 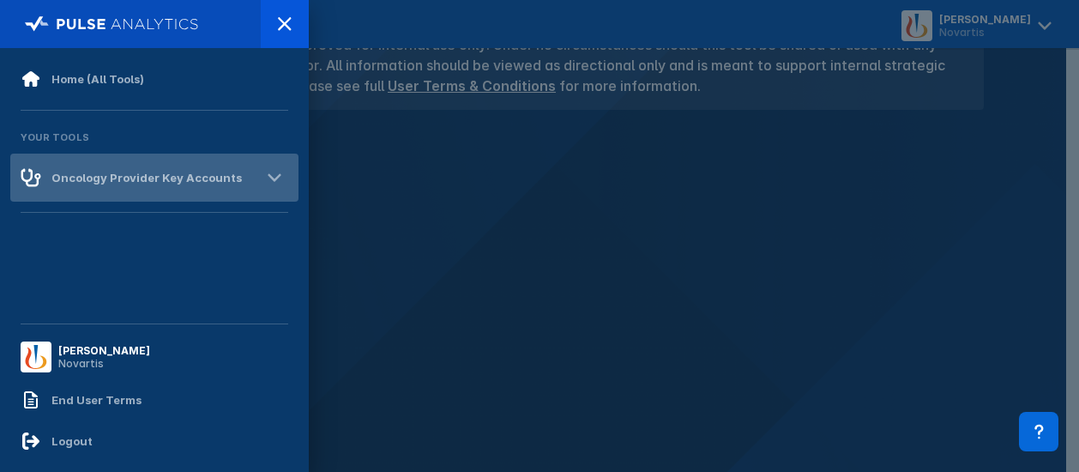 I want to click on img: menu button, so click(x=36, y=357).